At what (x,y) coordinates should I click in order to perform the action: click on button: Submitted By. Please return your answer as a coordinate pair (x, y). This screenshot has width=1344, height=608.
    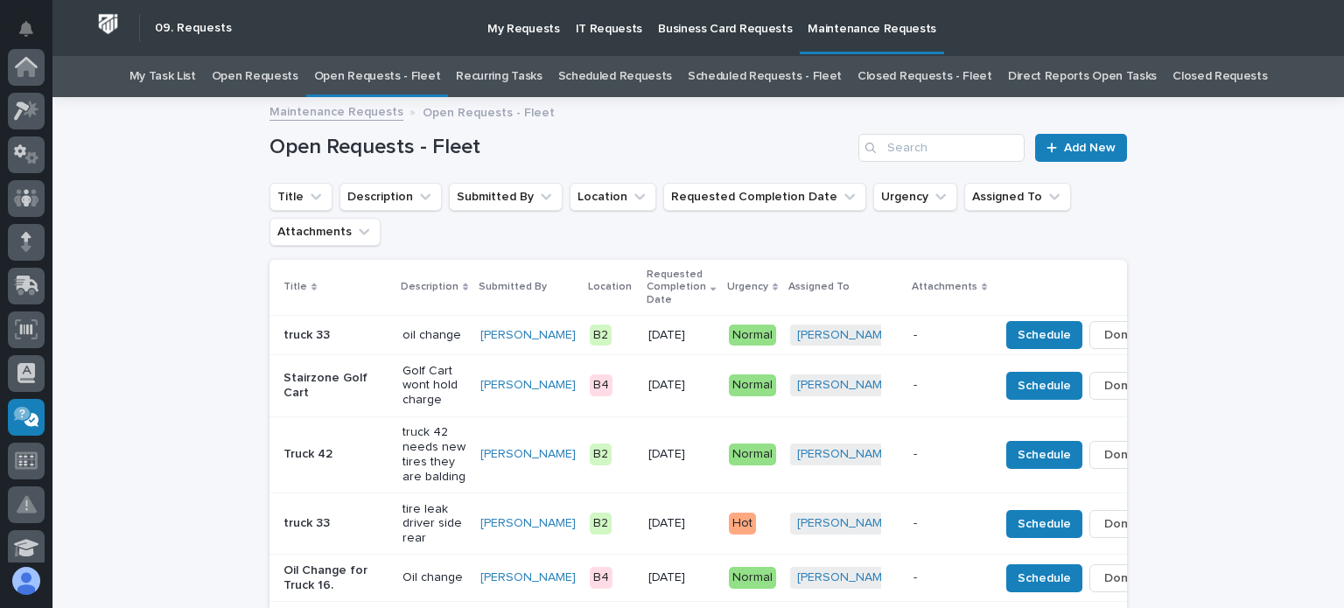
    Looking at the image, I should click on (506, 197).